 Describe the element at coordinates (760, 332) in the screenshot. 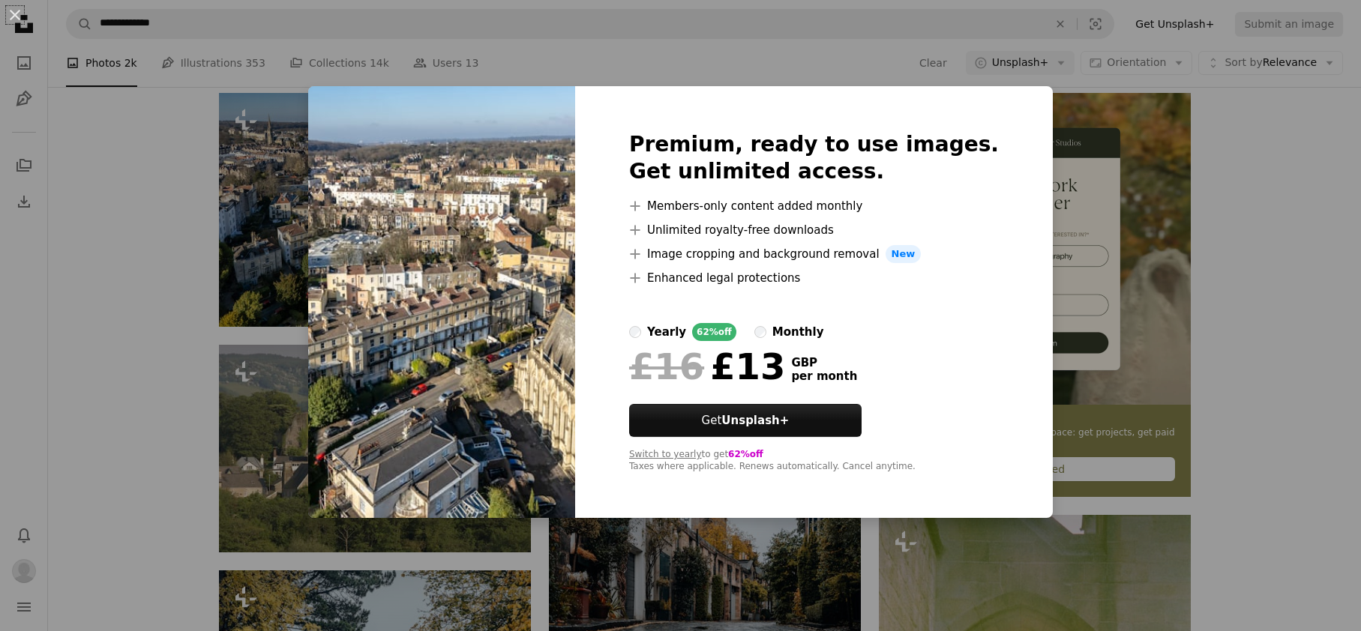

I see `input: monthly` at that location.